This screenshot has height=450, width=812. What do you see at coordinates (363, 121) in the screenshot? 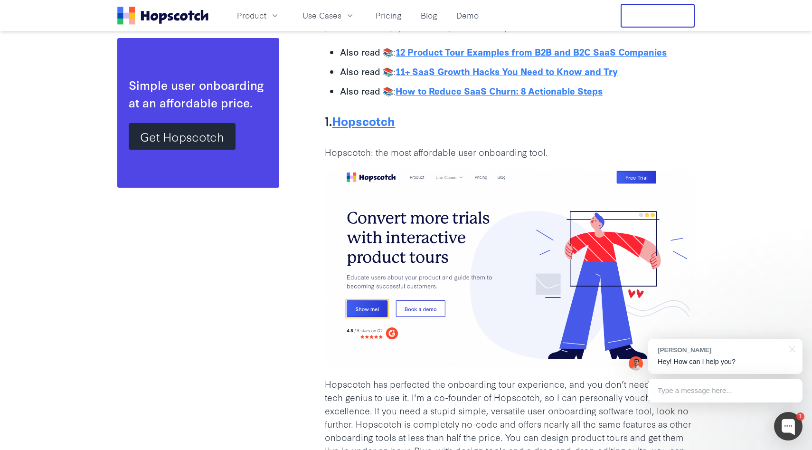
I see `b: Hopscotch` at bounding box center [363, 121].